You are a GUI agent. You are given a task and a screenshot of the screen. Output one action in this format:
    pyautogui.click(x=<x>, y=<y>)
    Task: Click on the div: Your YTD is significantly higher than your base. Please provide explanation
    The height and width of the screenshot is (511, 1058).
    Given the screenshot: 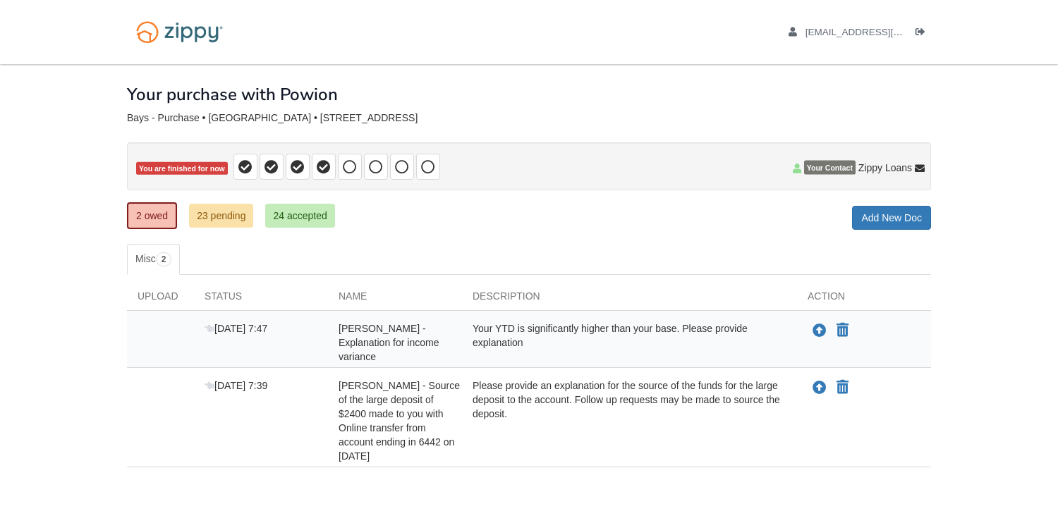 What is the action you would take?
    pyautogui.click(x=629, y=343)
    